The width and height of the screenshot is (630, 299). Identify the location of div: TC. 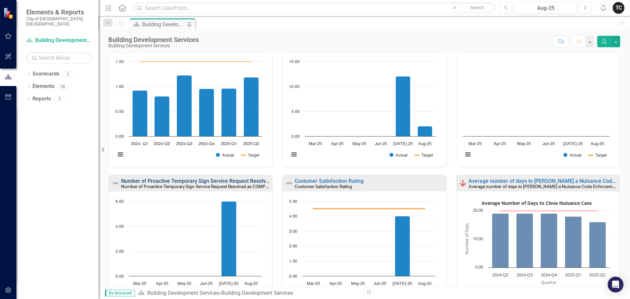
(619, 8).